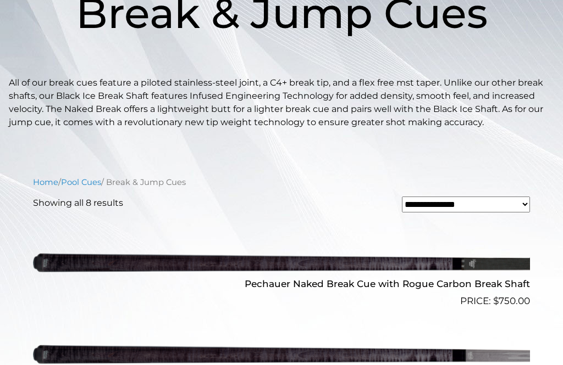  Describe the element at coordinates (78, 203) in the screenshot. I see `p: Showing all 8 results` at that location.